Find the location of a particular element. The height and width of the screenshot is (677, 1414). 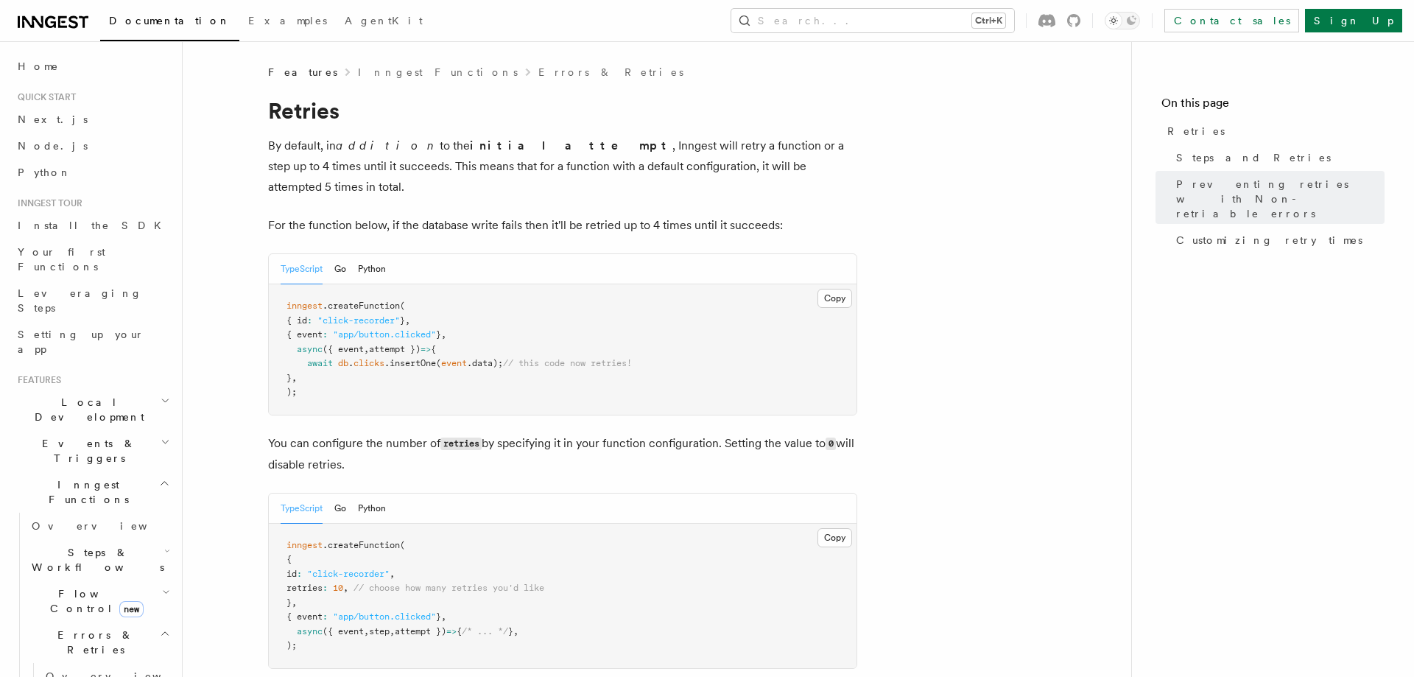

a: Install the SDK is located at coordinates (92, 225).